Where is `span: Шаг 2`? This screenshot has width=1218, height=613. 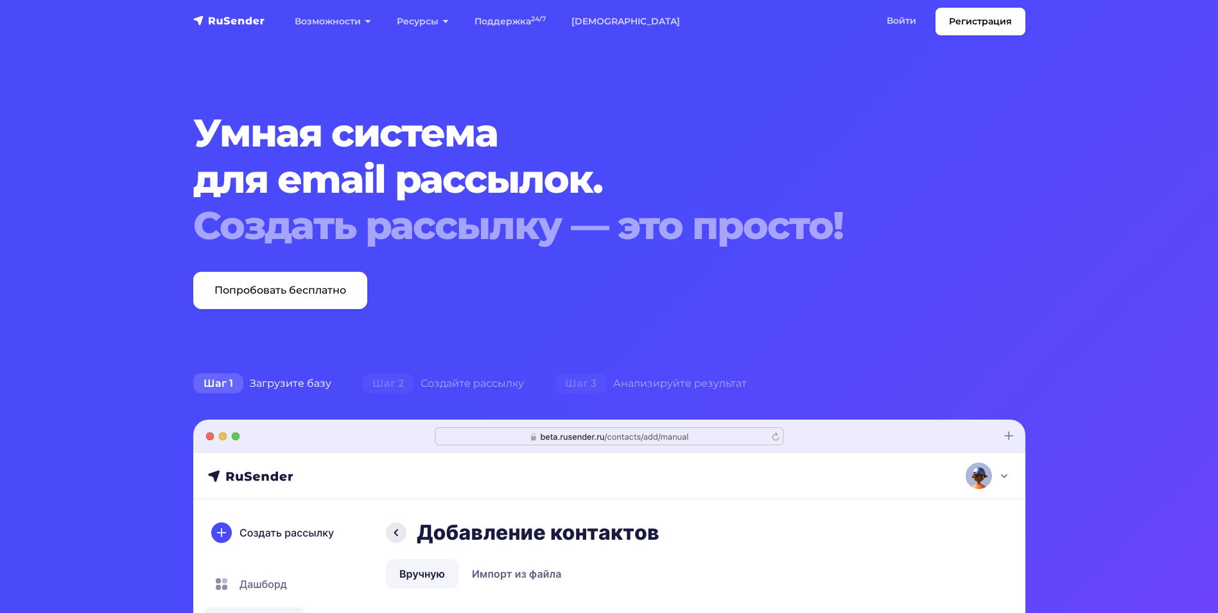 span: Шаг 2 is located at coordinates (388, 383).